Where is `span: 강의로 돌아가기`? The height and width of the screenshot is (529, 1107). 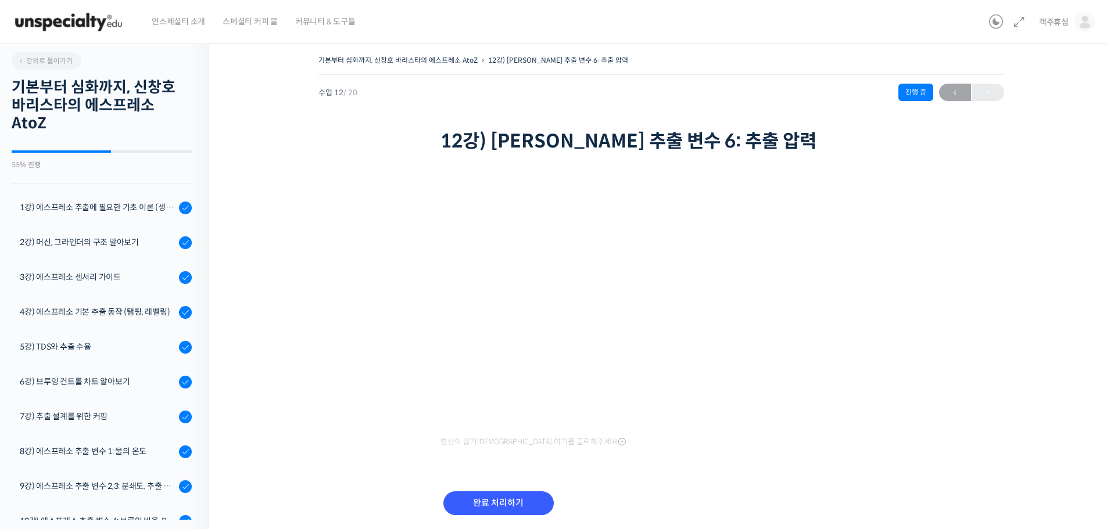 span: 강의로 돌아가기 is located at coordinates (45, 60).